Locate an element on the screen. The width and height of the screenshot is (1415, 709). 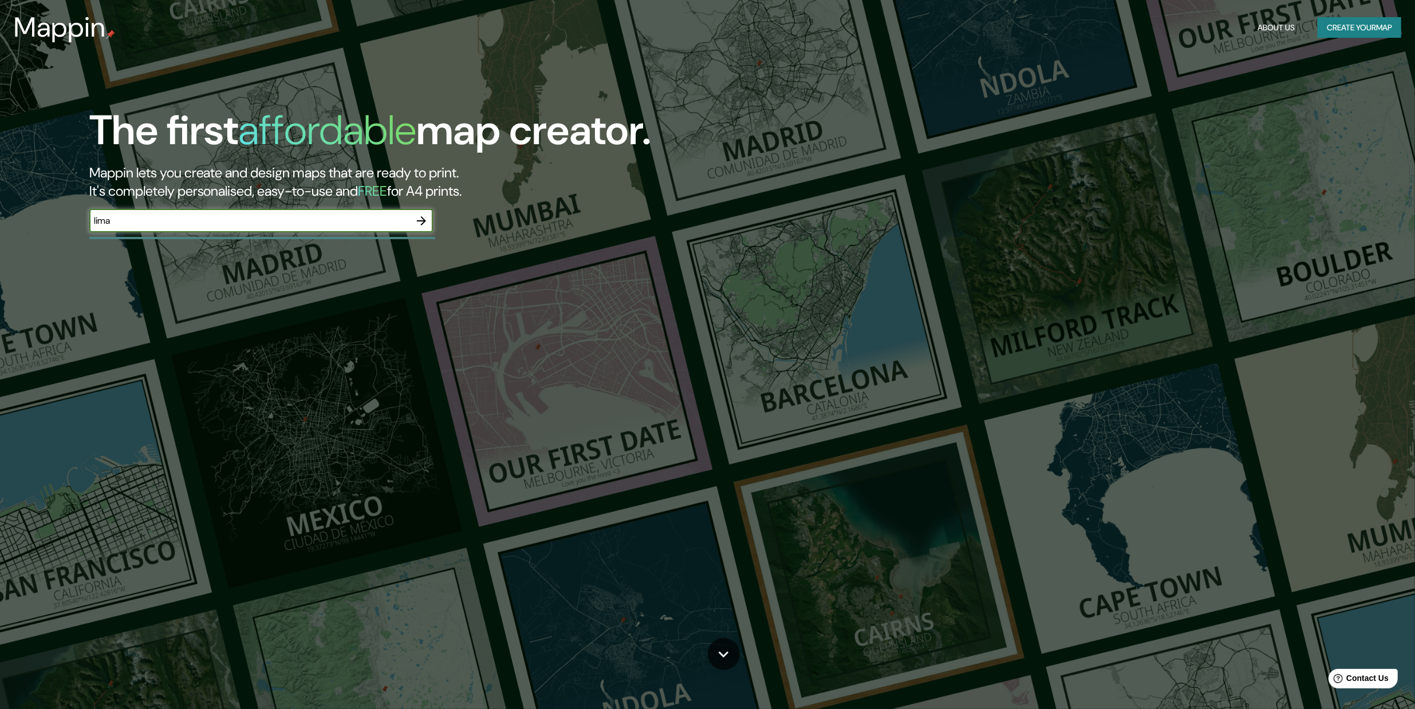
input: Choose your favourite place is located at coordinates (250, 220).